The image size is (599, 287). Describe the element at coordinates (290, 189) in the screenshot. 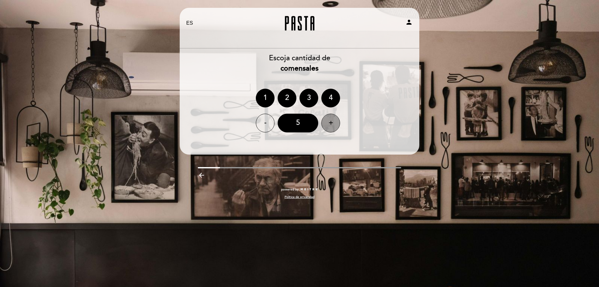

I see `span: powered by` at that location.